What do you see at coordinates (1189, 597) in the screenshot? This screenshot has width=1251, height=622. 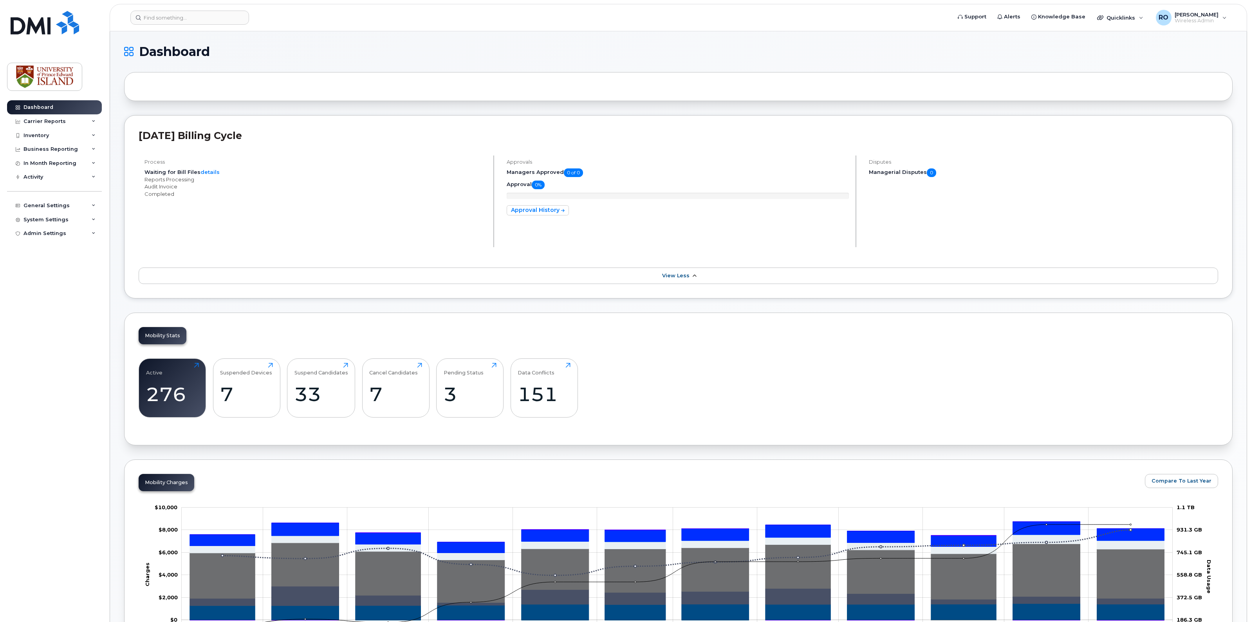 I see `tspan: 372.5 GB` at bounding box center [1189, 597].